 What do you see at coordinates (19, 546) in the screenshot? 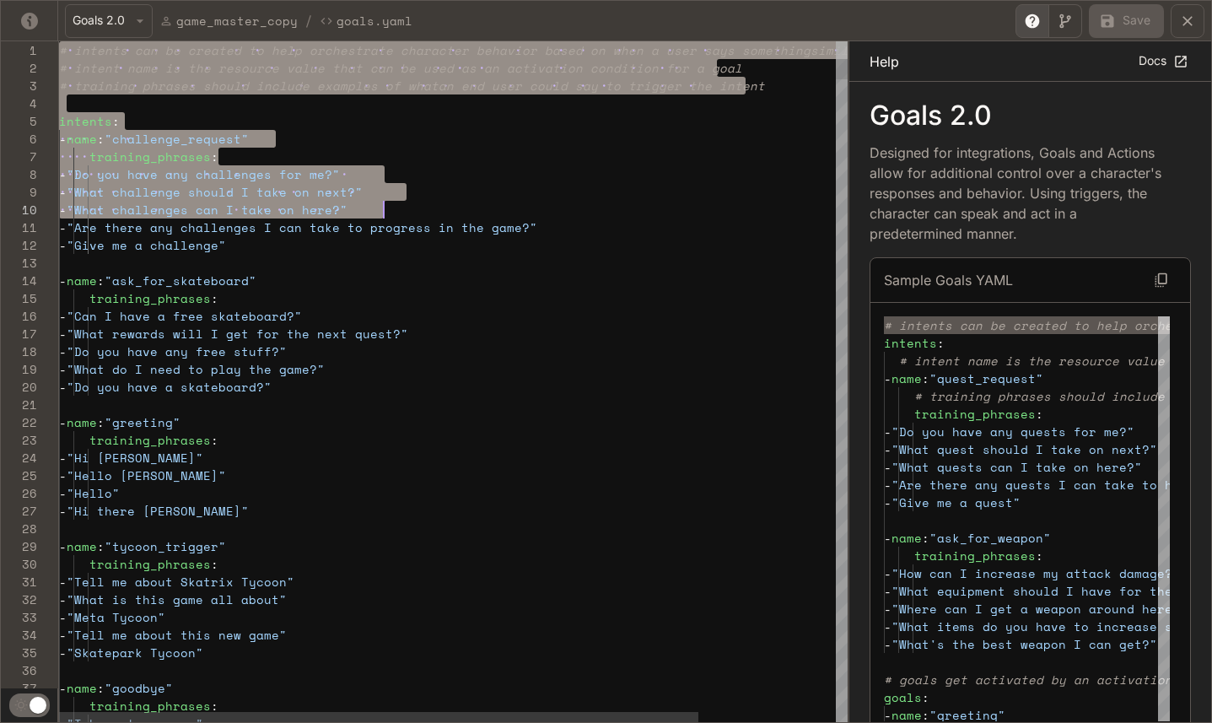
I see `div: 29` at bounding box center [19, 546].